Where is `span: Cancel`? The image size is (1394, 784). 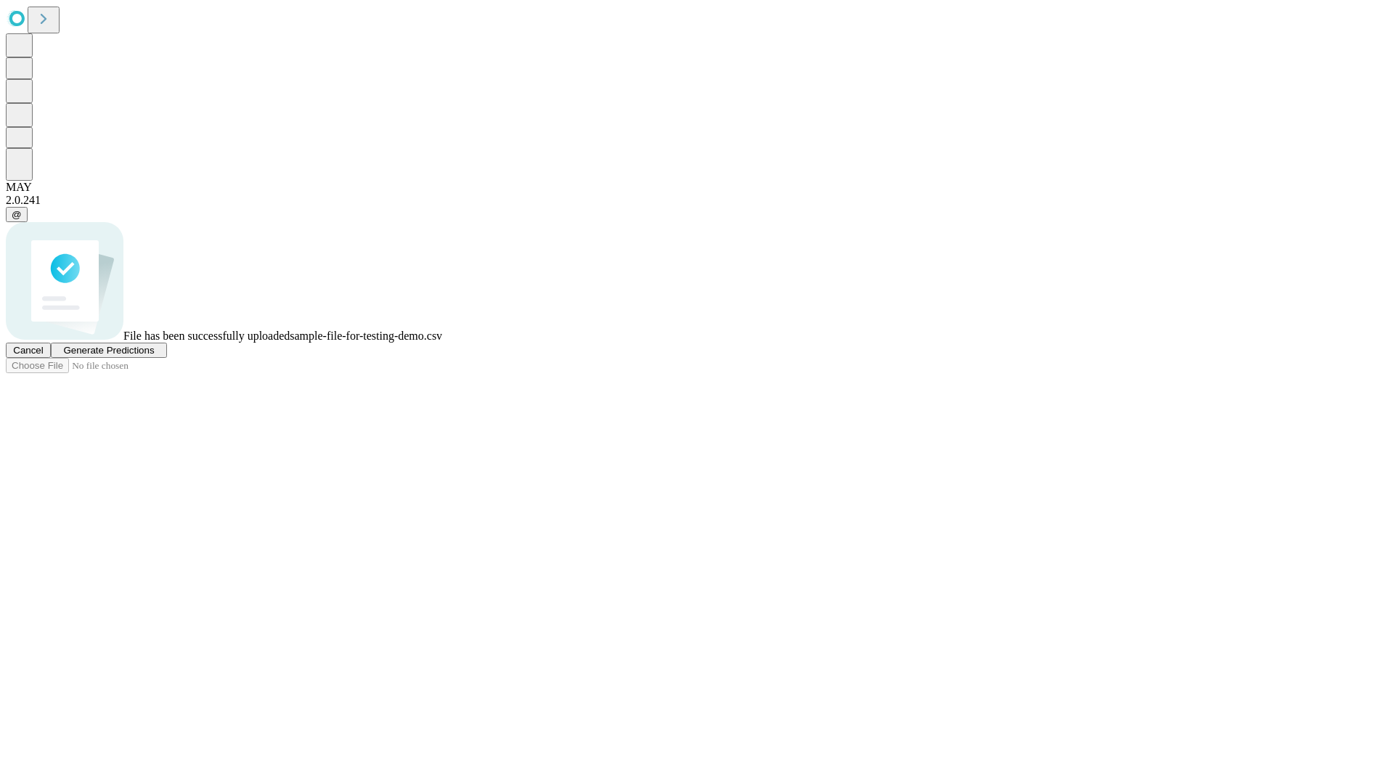 span: Cancel is located at coordinates (28, 350).